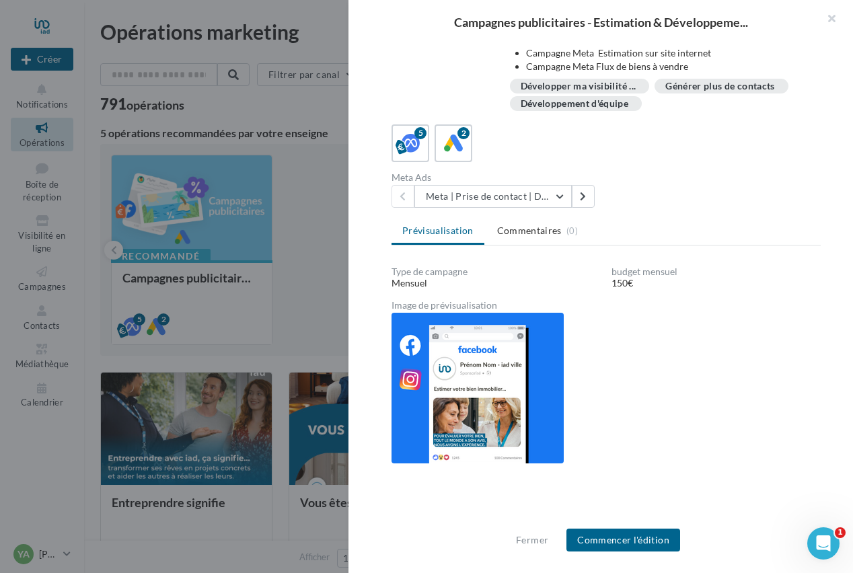 This screenshot has width=853, height=573. Describe the element at coordinates (716, 272) in the screenshot. I see `div: budget mensuel` at that location.